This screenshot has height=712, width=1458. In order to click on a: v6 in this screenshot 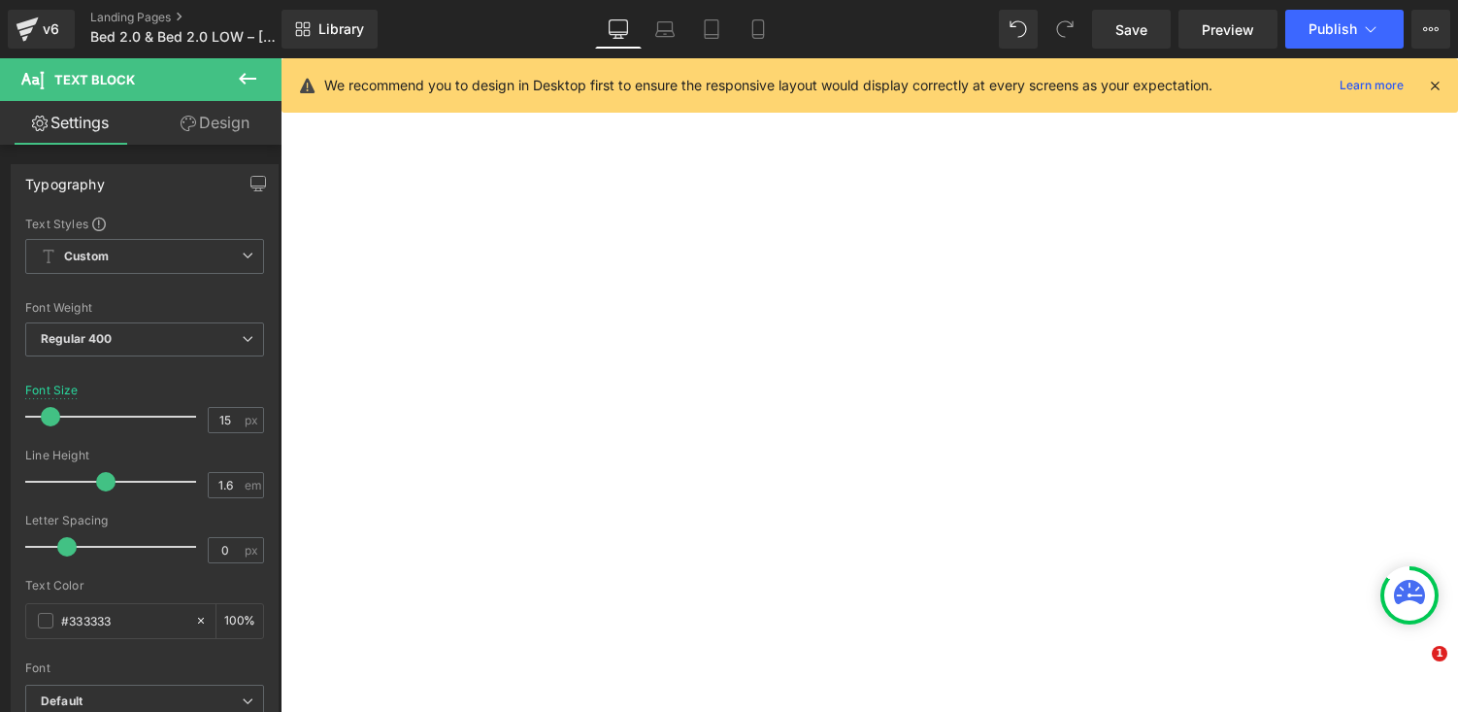, I will do `click(41, 29)`.